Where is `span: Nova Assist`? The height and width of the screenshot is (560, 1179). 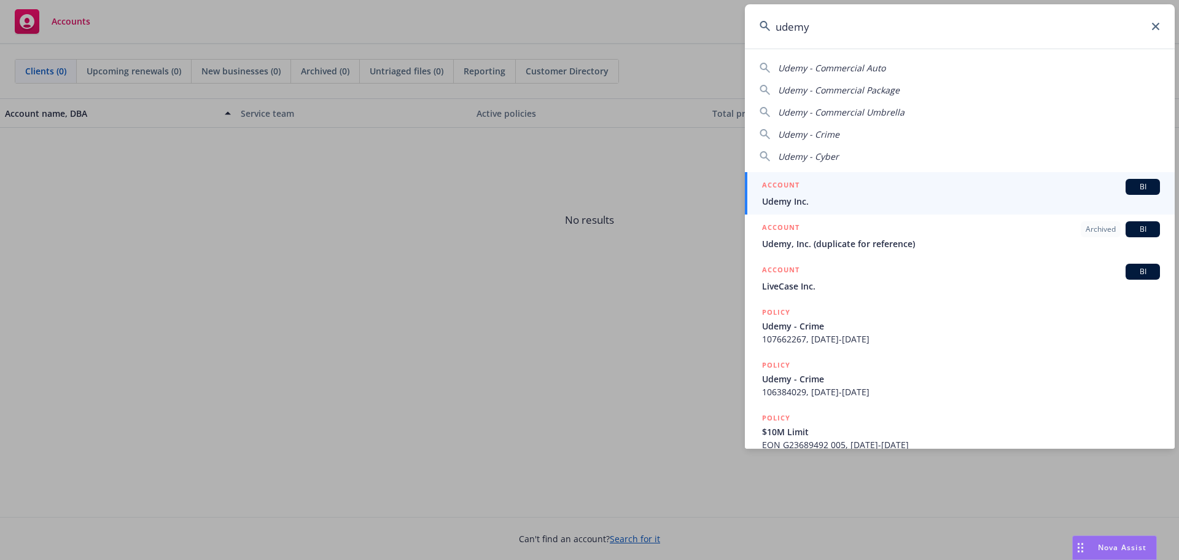
span: Nova Assist is located at coordinates (1122, 547).